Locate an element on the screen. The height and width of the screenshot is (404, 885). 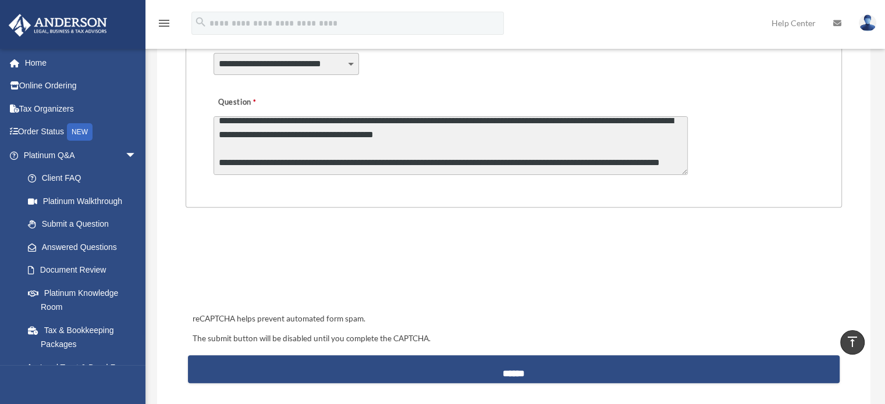
div: reCAPTCHA helps prevent automated form spam. is located at coordinates (514, 319).